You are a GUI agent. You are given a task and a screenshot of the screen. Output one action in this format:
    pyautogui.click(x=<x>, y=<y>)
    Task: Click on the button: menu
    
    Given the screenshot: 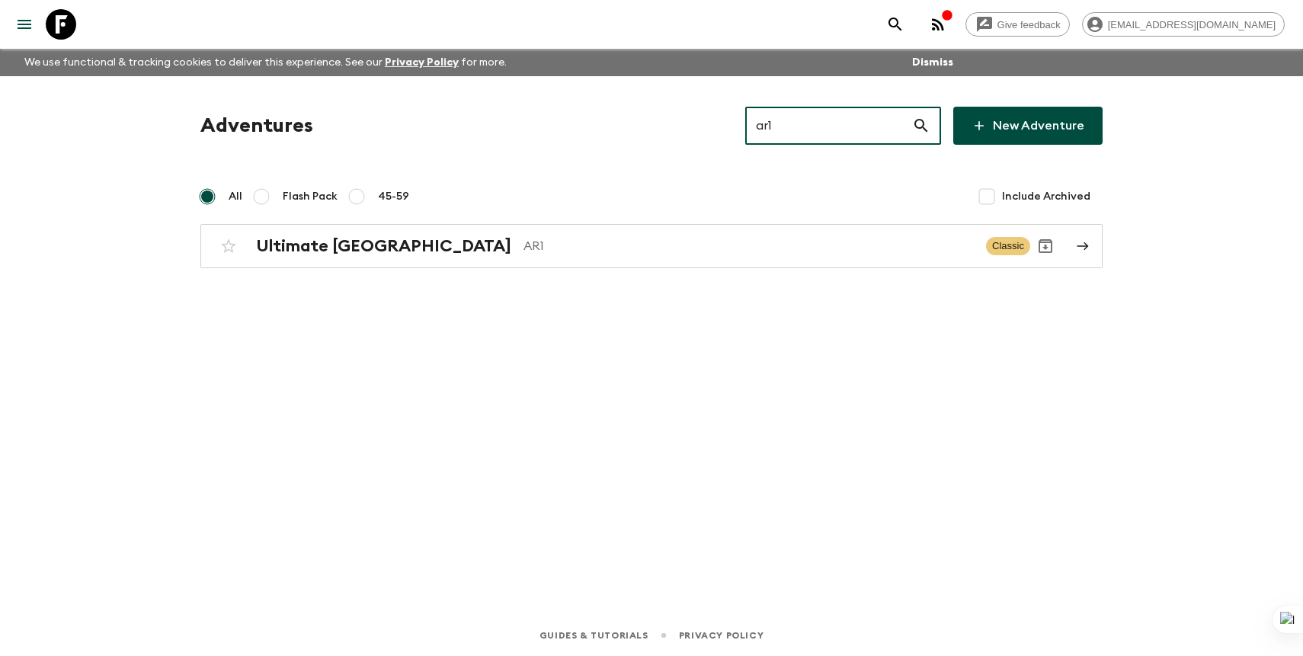 What is the action you would take?
    pyautogui.click(x=24, y=24)
    